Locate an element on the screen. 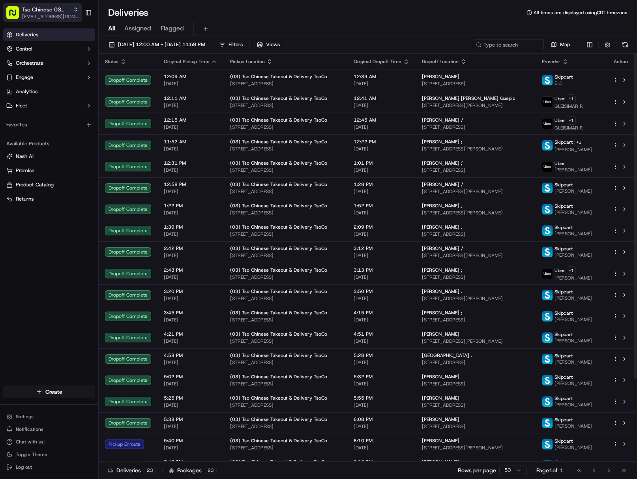 The width and height of the screenshot is (637, 479). span: Control is located at coordinates (24, 49).